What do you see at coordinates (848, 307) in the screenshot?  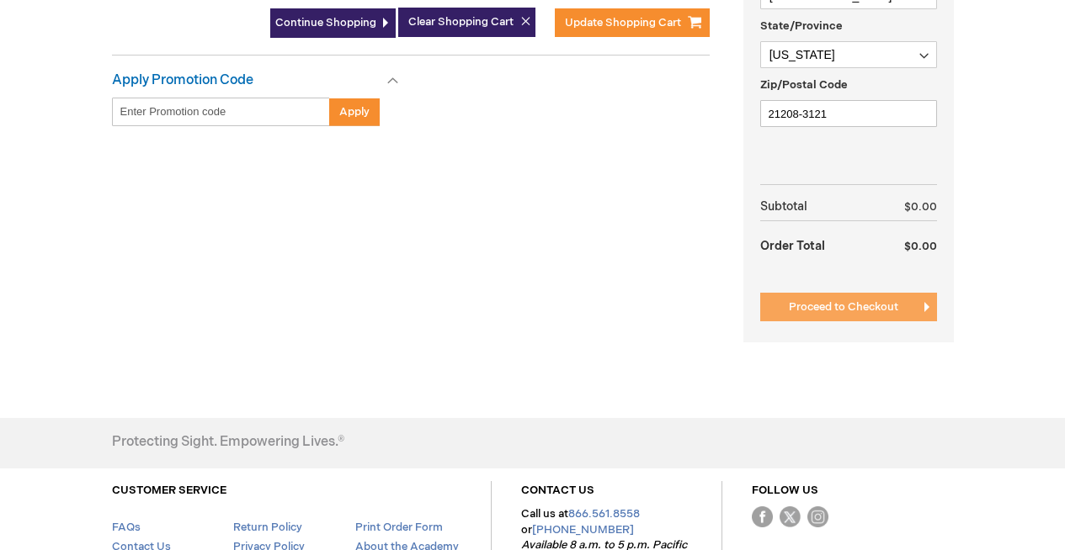 I see `button: Proceed to Checkout` at bounding box center [848, 307].